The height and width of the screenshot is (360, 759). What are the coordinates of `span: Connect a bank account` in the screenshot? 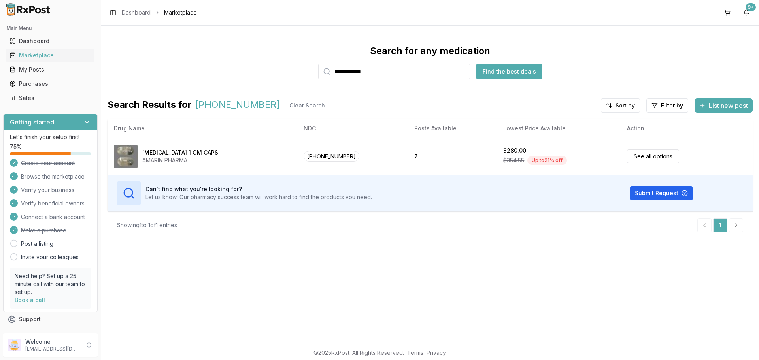 It's located at (53, 217).